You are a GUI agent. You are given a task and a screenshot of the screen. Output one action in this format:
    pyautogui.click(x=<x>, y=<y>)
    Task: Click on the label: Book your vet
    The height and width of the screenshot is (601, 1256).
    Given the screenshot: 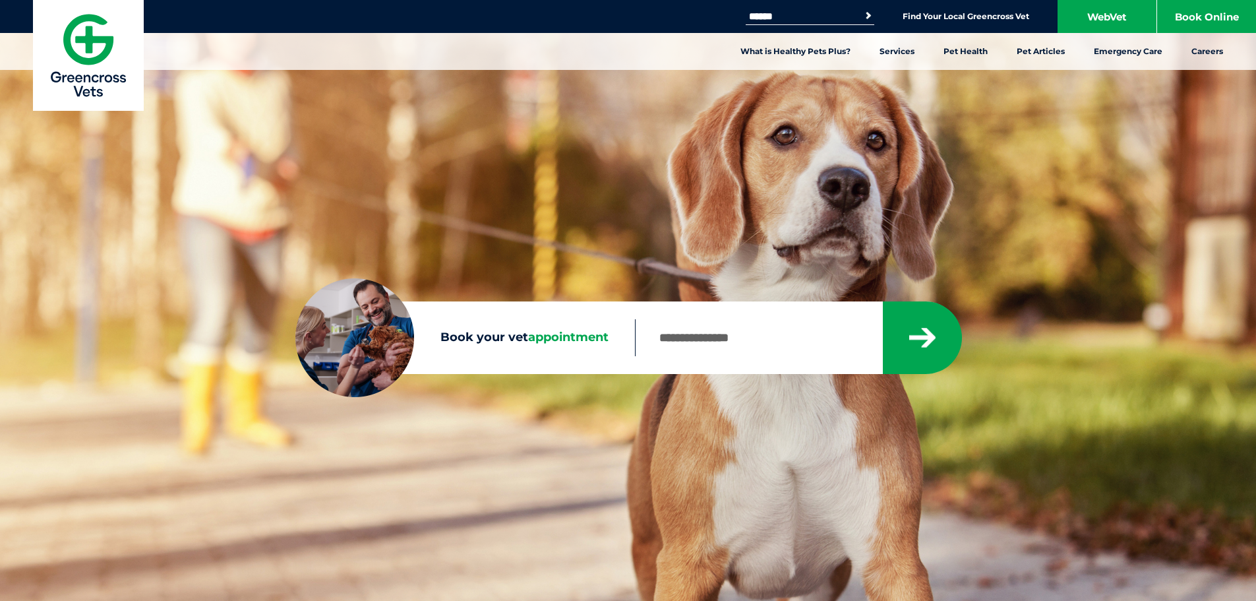 What is the action you would take?
    pyautogui.click(x=465, y=338)
    